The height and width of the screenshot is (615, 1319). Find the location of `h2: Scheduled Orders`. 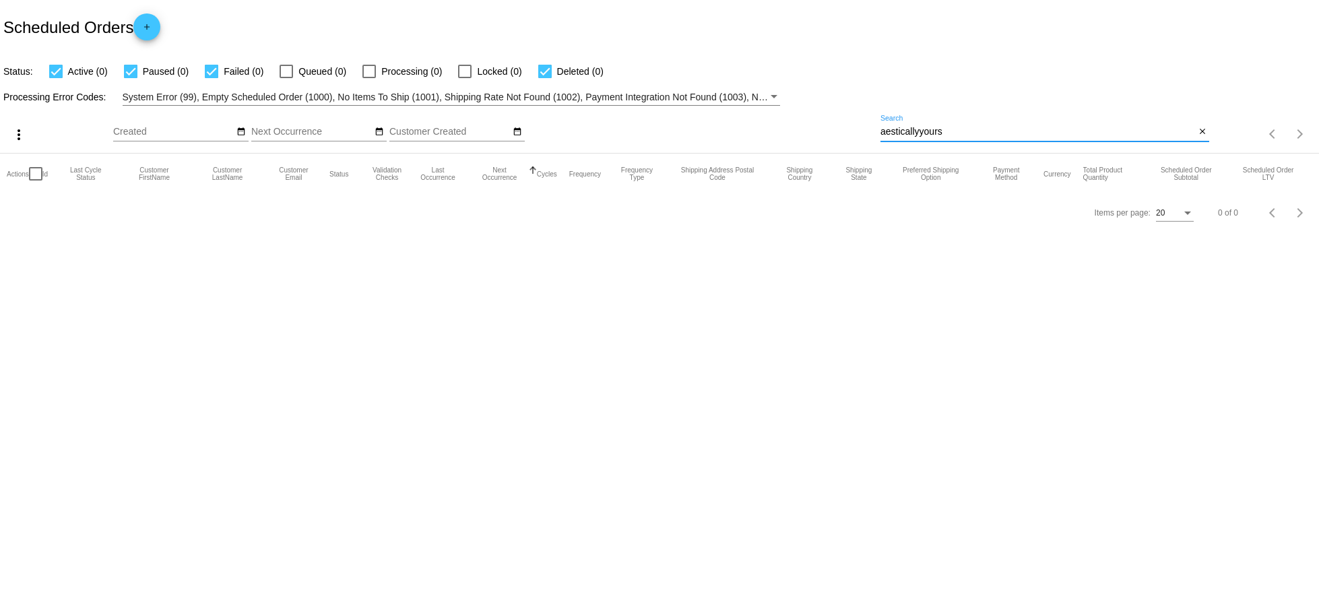

h2: Scheduled Orders is located at coordinates (82, 27).